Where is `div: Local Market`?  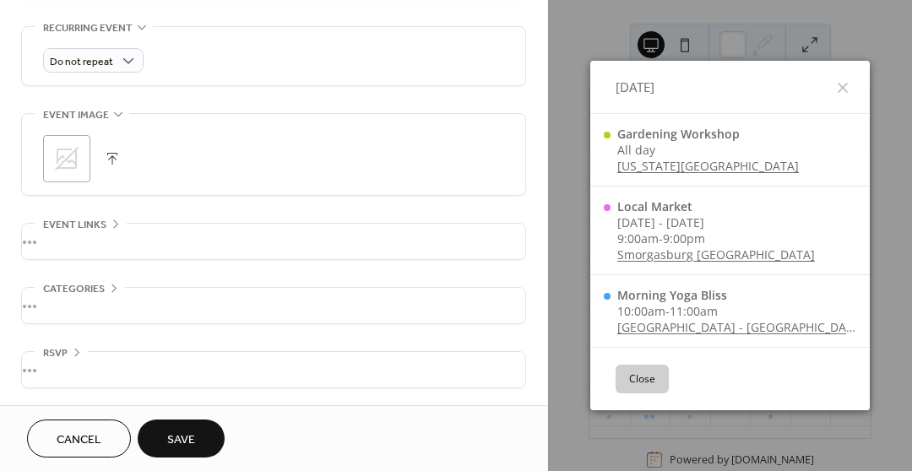
div: Local Market is located at coordinates (716, 206).